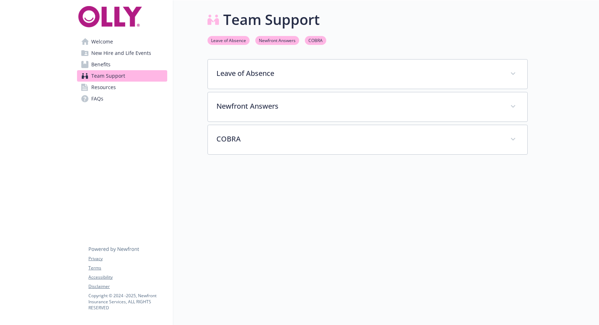 The image size is (599, 325). Describe the element at coordinates (315, 40) in the screenshot. I see `a: COBRA` at that location.